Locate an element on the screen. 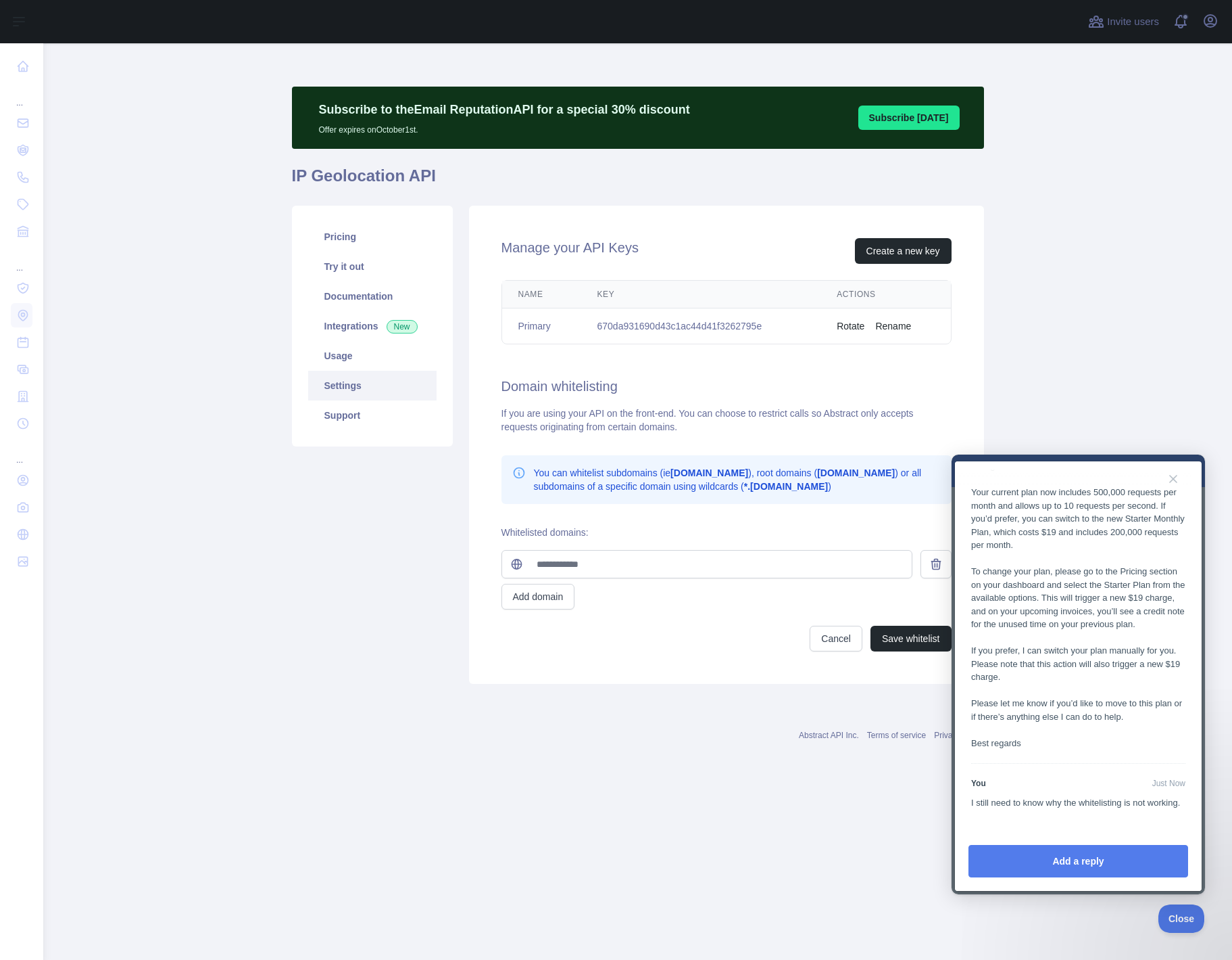 The width and height of the screenshot is (1232, 960). a: Settings is located at coordinates (373, 385).